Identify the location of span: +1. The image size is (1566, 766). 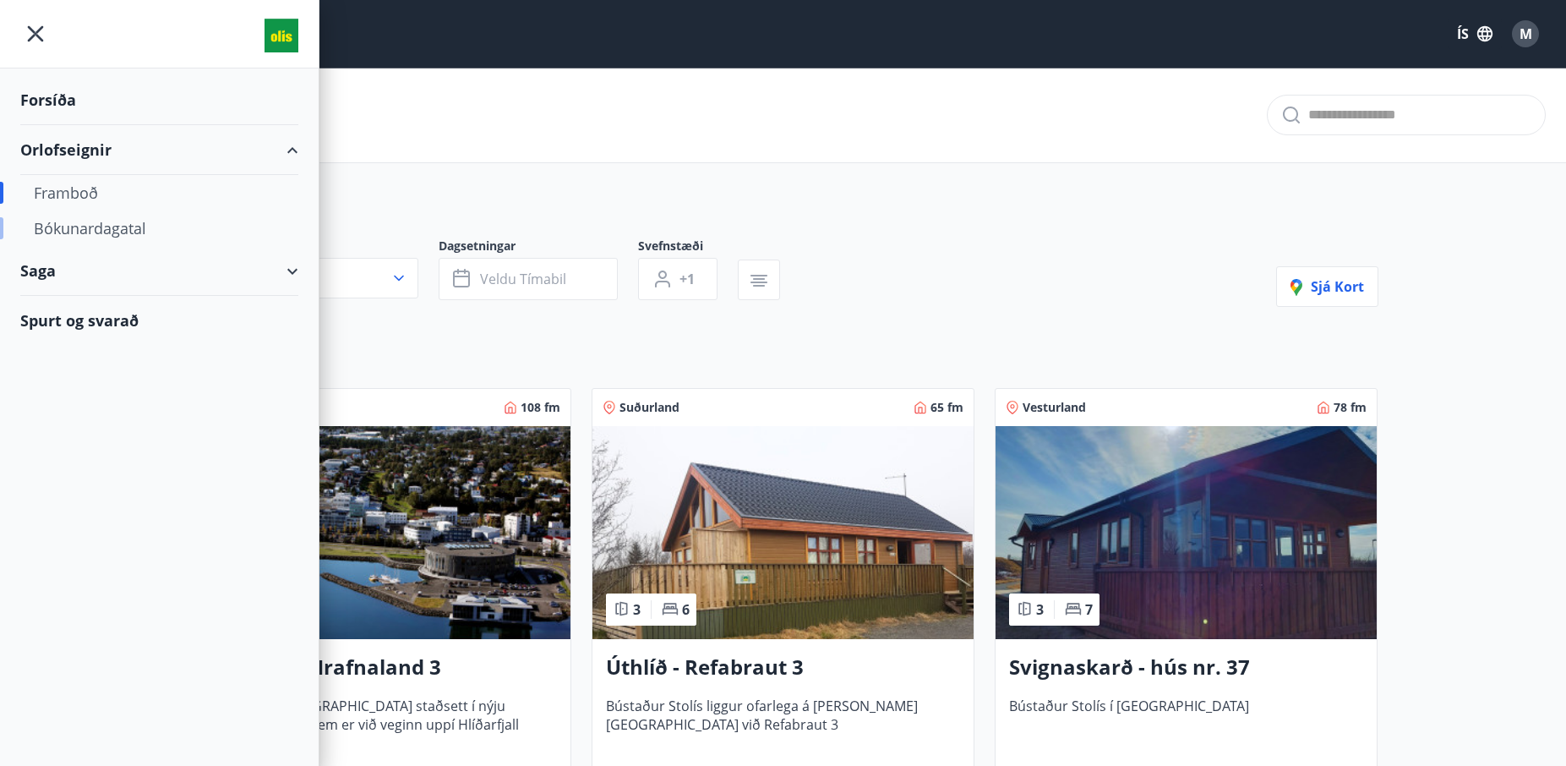
(687, 279).